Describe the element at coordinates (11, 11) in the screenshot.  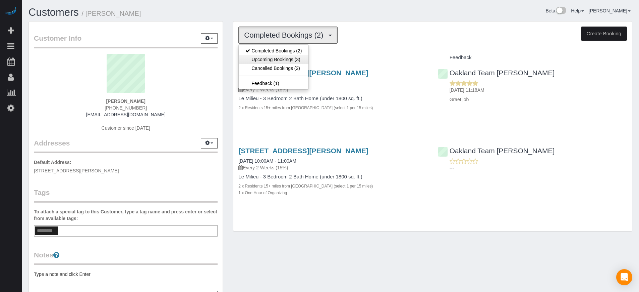
I see `img: Automaid Logo` at that location.